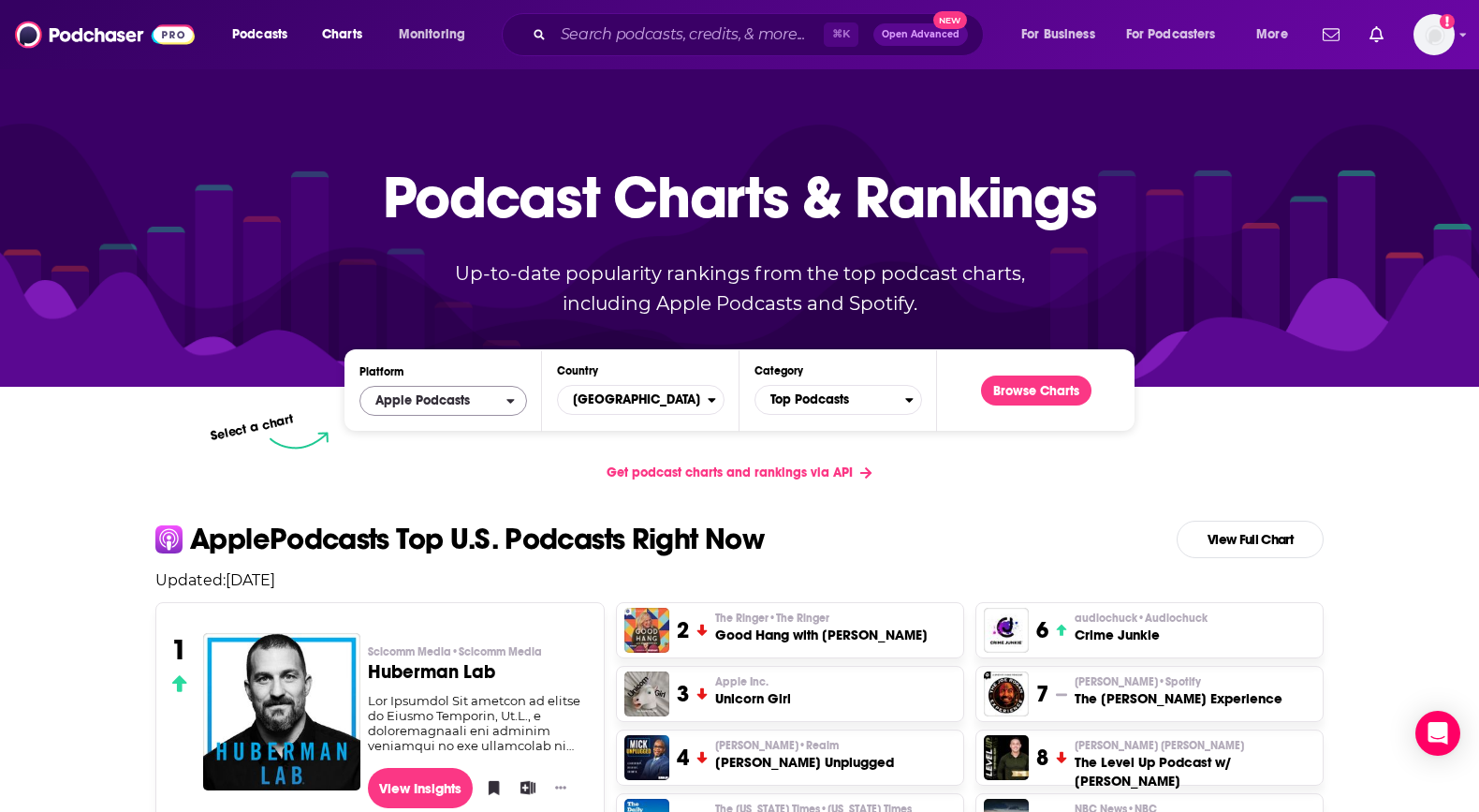 The image size is (1479, 812). Describe the element at coordinates (476, 539) in the screenshot. I see `p: Apple Podcasts Top U.S. Podcasts Right Now` at that location.